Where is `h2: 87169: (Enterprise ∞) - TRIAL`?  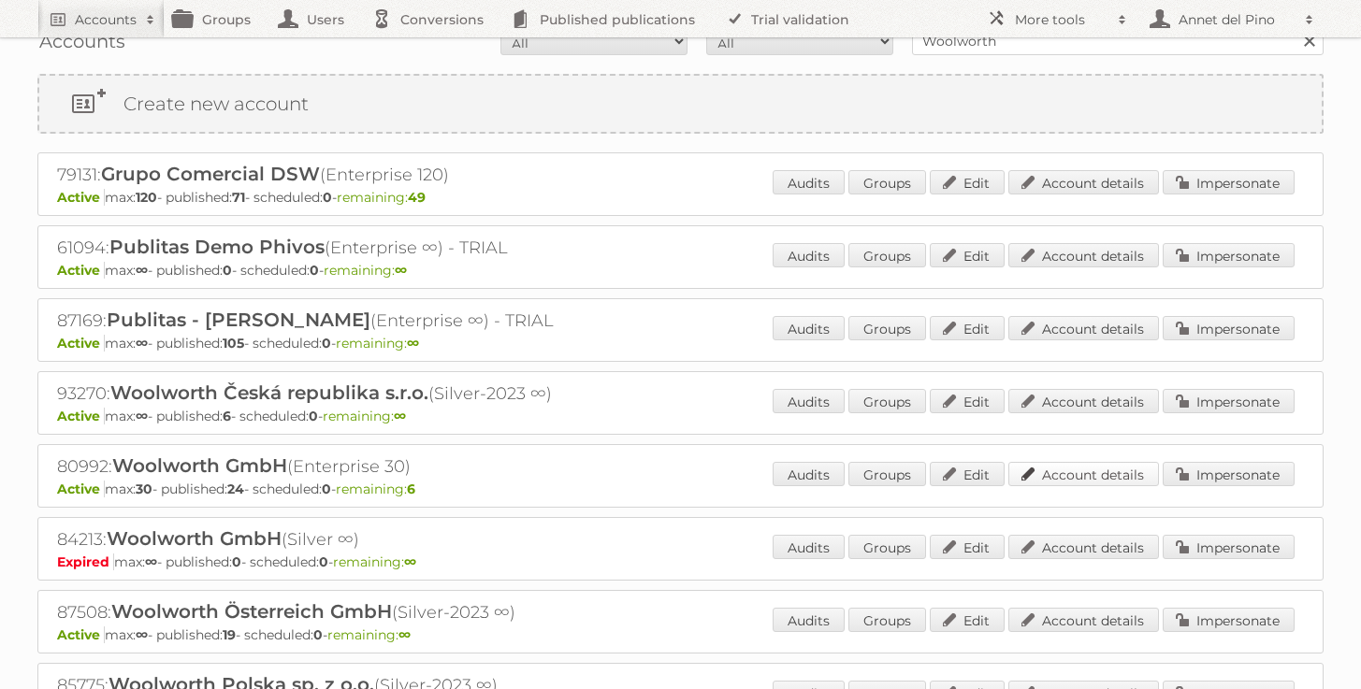
h2: 87169: (Enterprise ∞) - TRIAL is located at coordinates (384, 321).